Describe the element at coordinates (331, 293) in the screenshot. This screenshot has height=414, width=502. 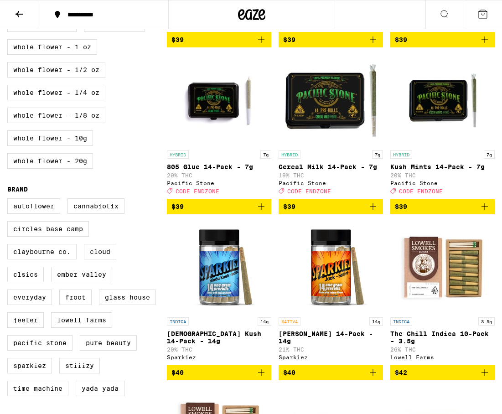
I see `a: Open page for Jack 14-Pack - 14g from Sparkiez` at that location.